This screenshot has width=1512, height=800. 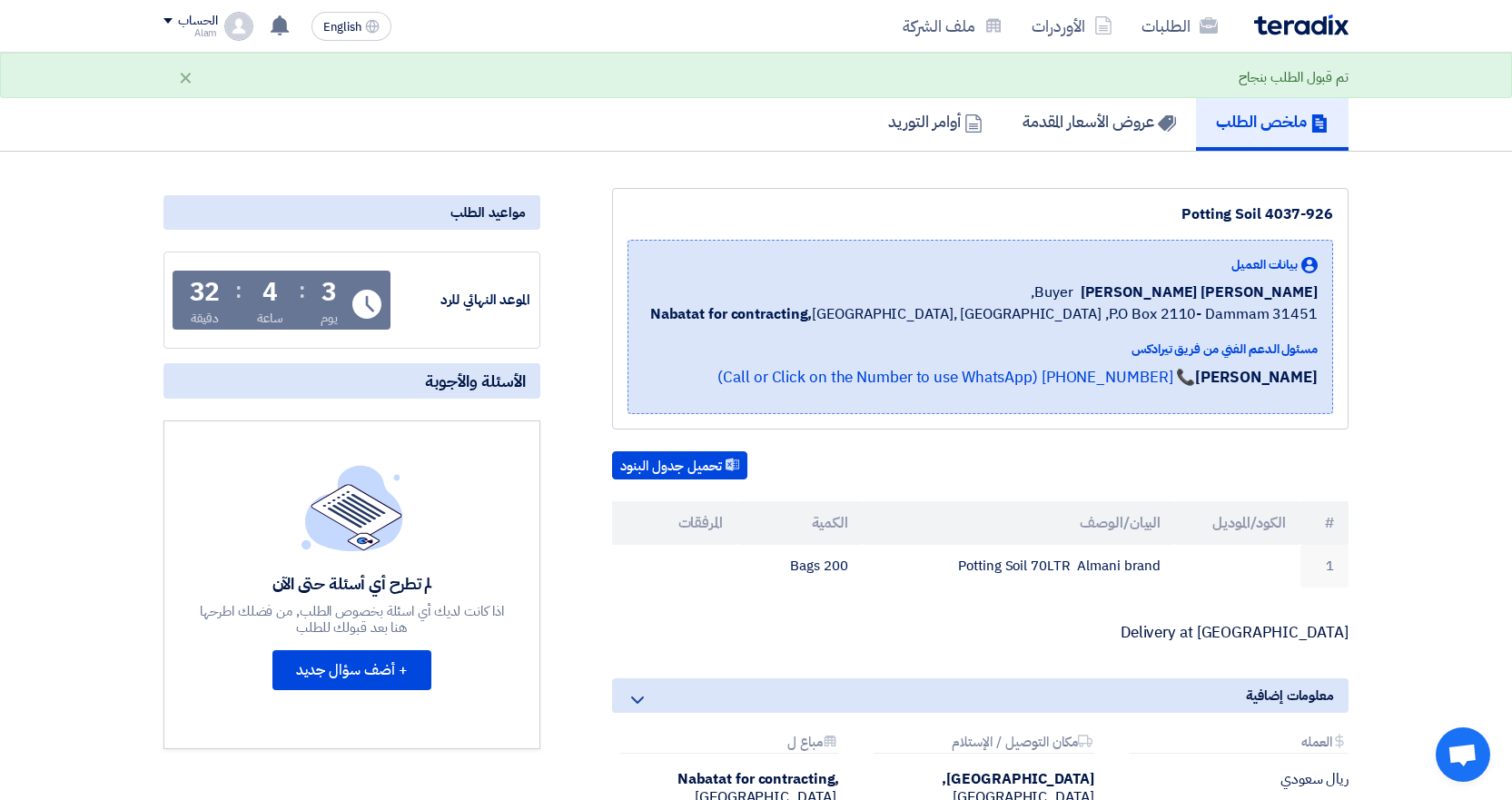 What do you see at coordinates (197, 21) in the screenshot?
I see `div: الحساب` at bounding box center [197, 21].